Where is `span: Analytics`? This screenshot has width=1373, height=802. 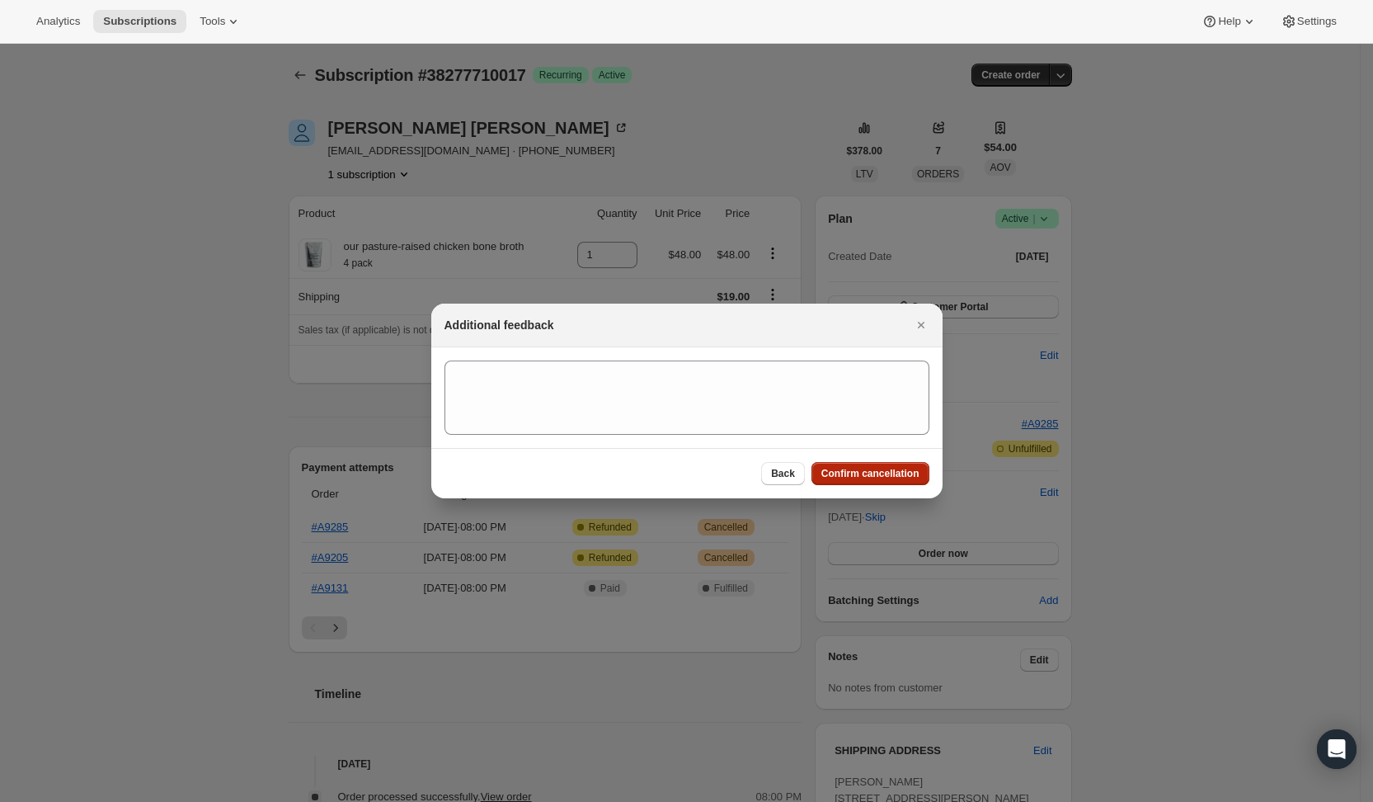 span: Analytics is located at coordinates (58, 21).